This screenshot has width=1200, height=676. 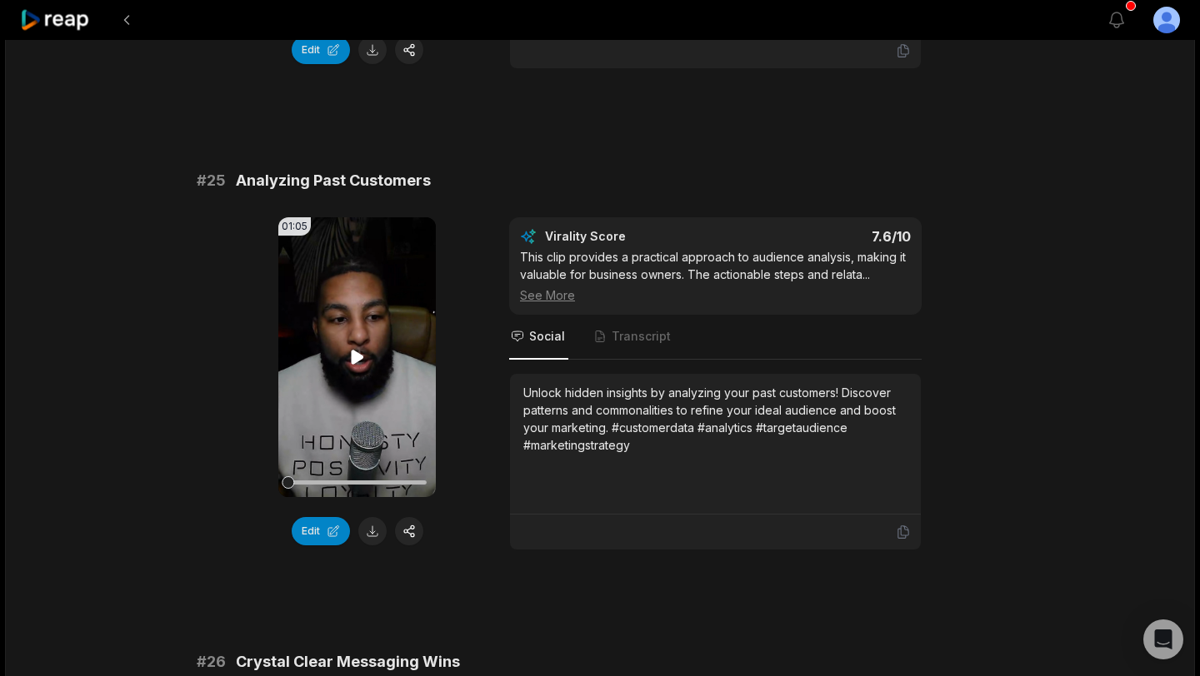 I want to click on div: This clip provides a practical approach to audience analysis, making it valuable for business own..., so click(x=715, y=276).